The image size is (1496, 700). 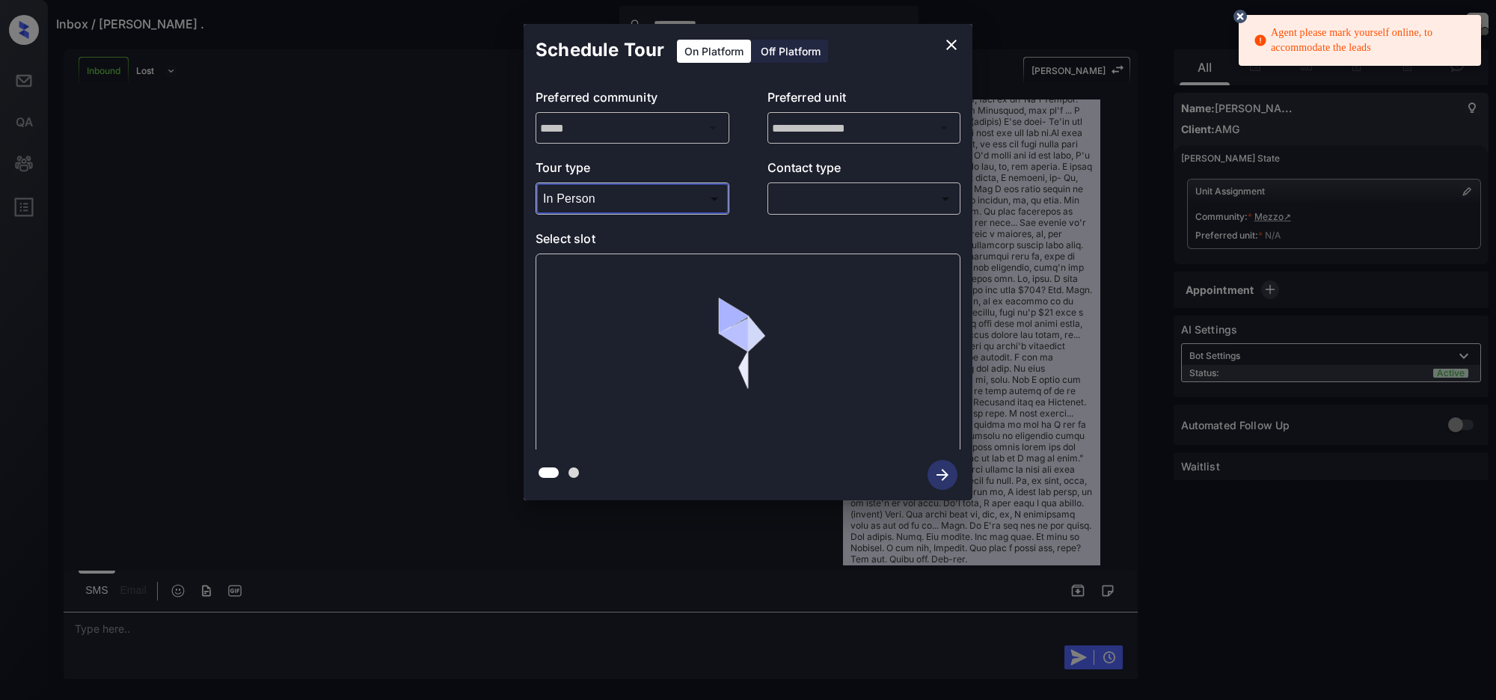 I want to click on h2: Schedule Tour, so click(x=600, y=50).